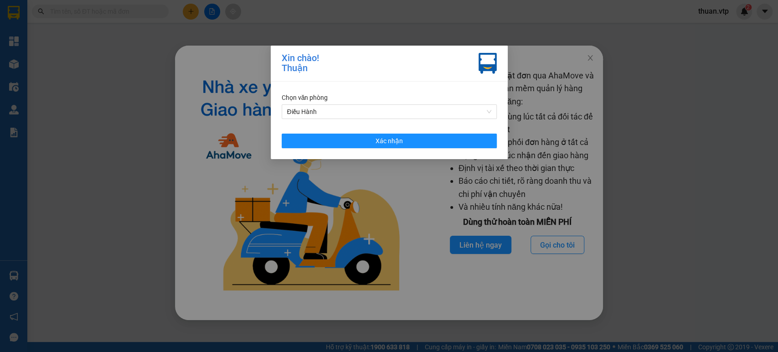  What do you see at coordinates (300, 63) in the screenshot?
I see `div: Xin chào! Thuận` at bounding box center [300, 63].